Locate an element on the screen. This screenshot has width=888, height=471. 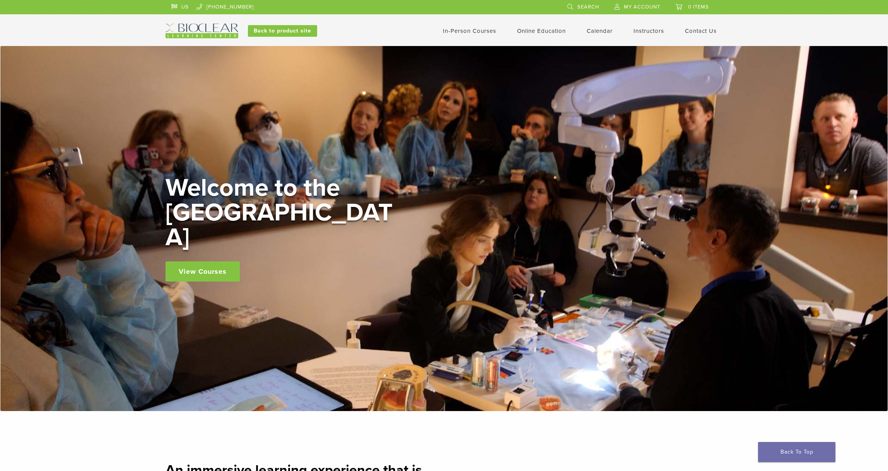
a: View Courses is located at coordinates (203, 271).